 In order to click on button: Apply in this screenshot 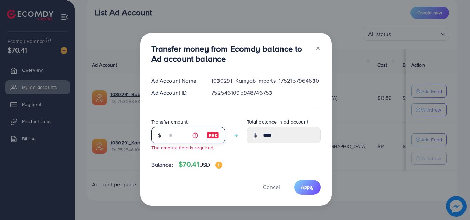, I will do `click(307, 187)`.